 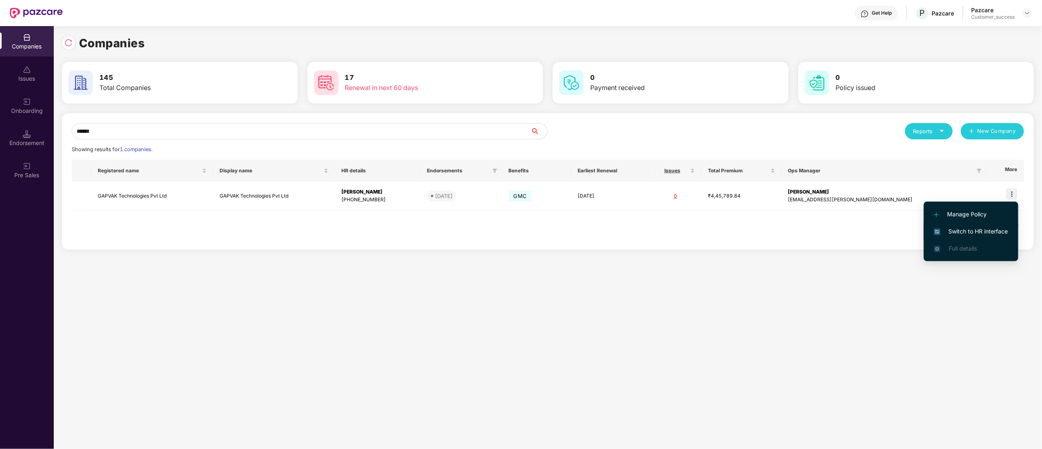 What do you see at coordinates (741, 171) in the screenshot?
I see `th: Total Premium` at bounding box center [741, 171].